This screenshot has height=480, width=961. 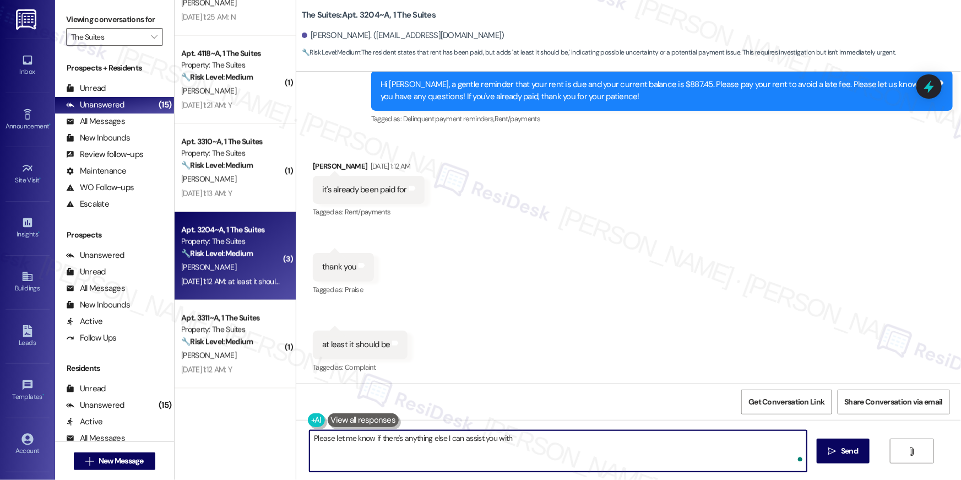 What do you see at coordinates (558, 451) in the screenshot?
I see `textarea: To enrich screen reader interactions, please activate Accessibility in Grammarly extension settings` at bounding box center [558, 451].